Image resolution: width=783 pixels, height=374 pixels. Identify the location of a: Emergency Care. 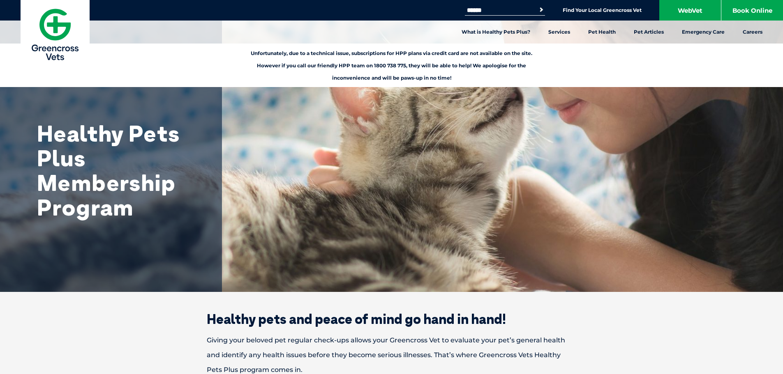
(703, 32).